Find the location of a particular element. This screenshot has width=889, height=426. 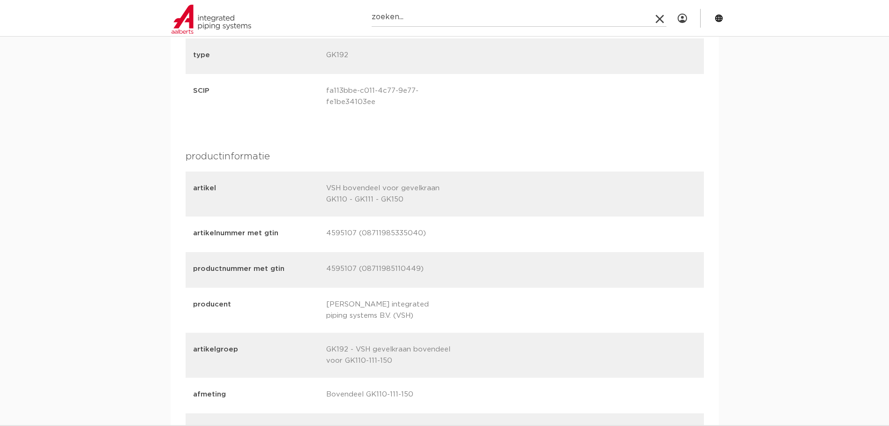

p: fa113bbe-c011-4c77-9e77-fe1be34103ee is located at coordinates (389, 97).